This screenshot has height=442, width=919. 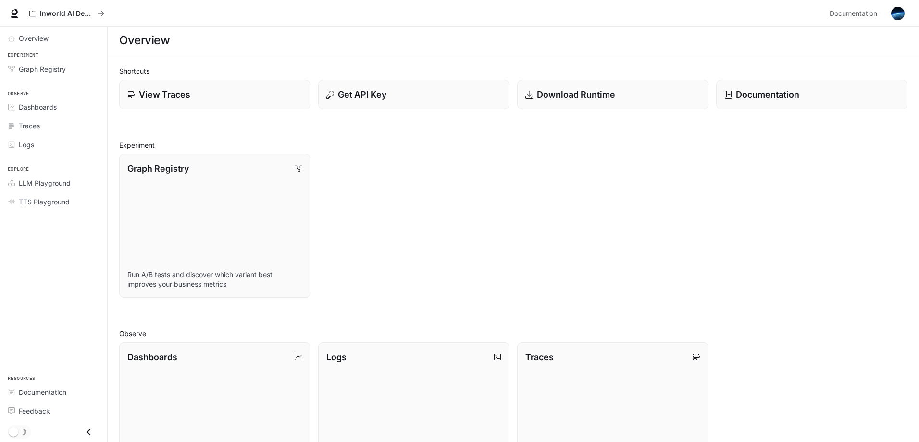 I want to click on span: Dark mode toggle, so click(x=13, y=431).